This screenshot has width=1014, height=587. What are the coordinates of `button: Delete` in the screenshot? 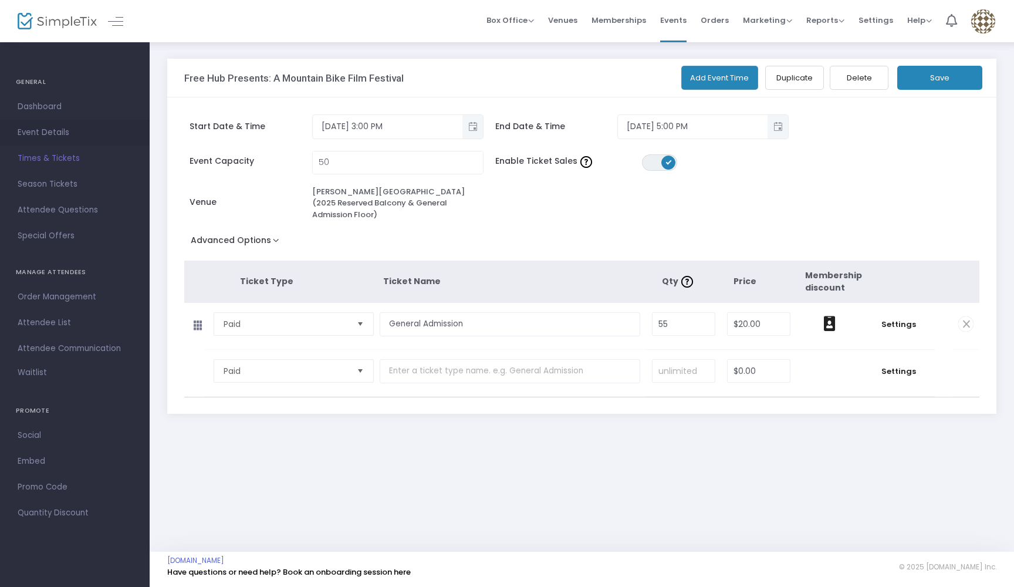 It's located at (859, 77).